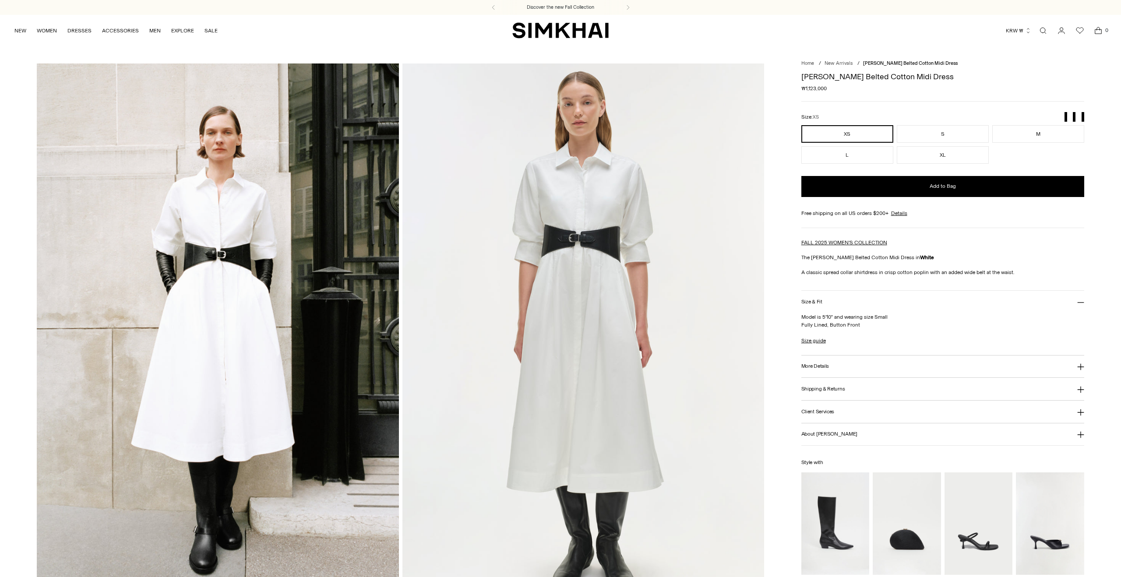  I want to click on a: Size guide, so click(814, 341).